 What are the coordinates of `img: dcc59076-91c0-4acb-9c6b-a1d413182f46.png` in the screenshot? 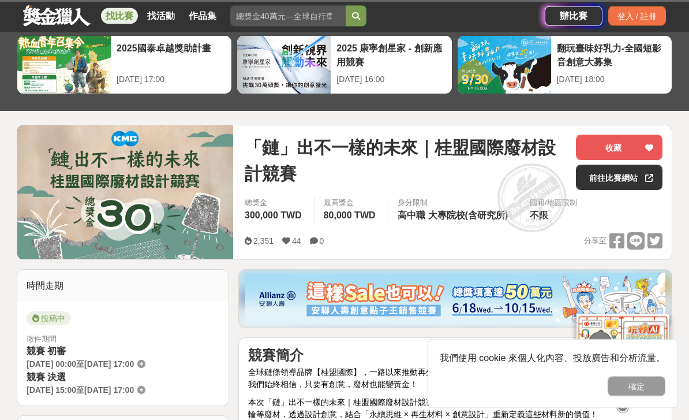 It's located at (456, 299).